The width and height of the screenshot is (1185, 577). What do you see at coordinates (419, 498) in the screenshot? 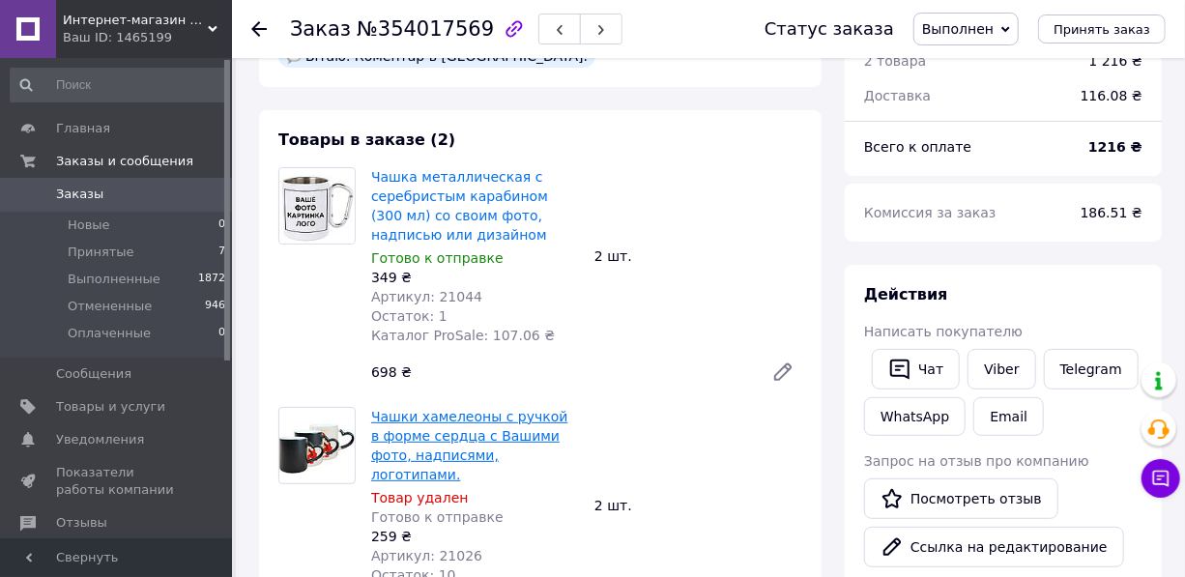
I see `span: Товар удален` at bounding box center [419, 498].